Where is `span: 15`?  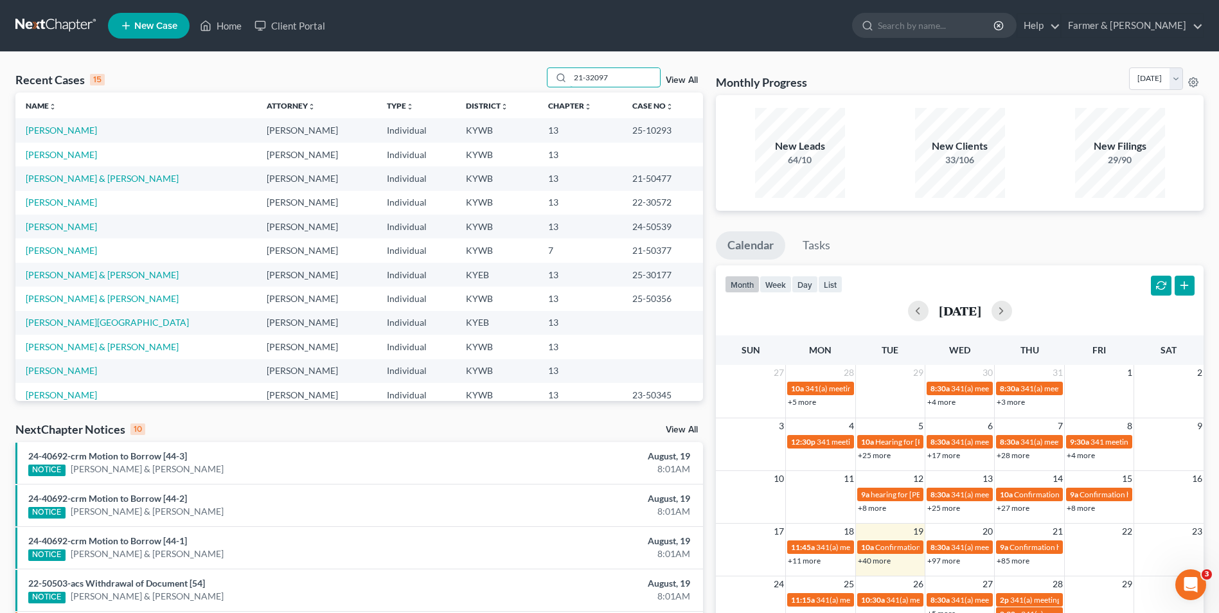 span: 15 is located at coordinates (1127, 479).